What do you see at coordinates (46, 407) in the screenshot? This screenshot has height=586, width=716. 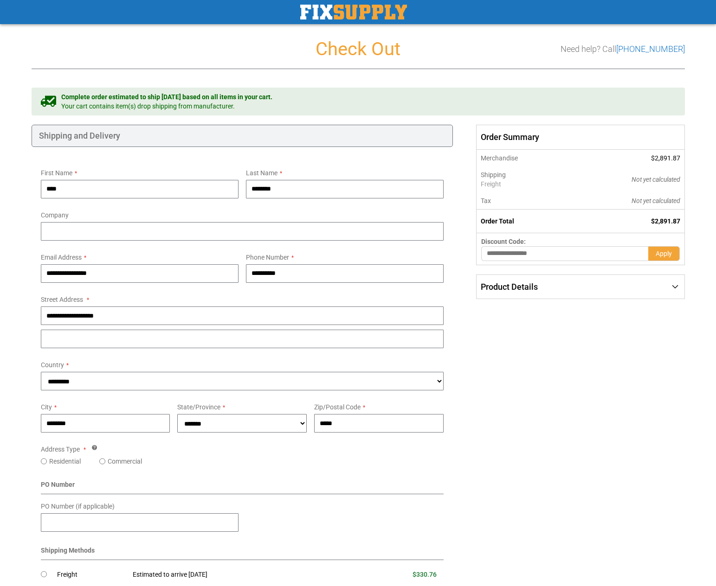 I see `span: City` at bounding box center [46, 407].